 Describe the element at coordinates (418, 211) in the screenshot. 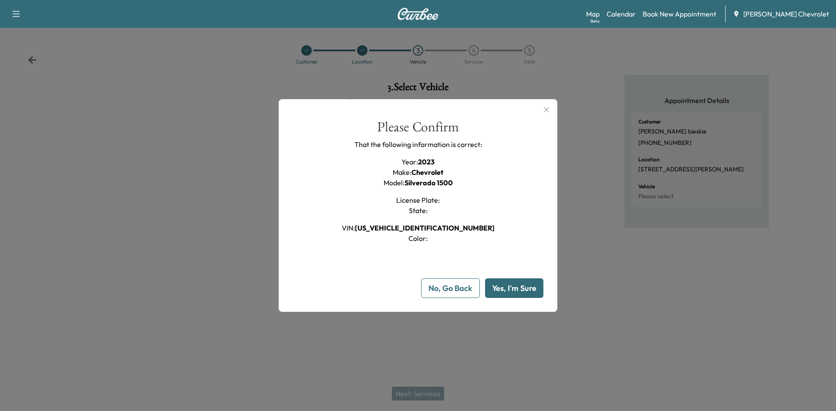

I see `h1: State :` at that location.